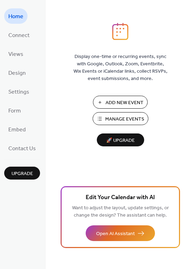 The height and width of the screenshot is (269, 195). I want to click on span: Form, so click(15, 111).